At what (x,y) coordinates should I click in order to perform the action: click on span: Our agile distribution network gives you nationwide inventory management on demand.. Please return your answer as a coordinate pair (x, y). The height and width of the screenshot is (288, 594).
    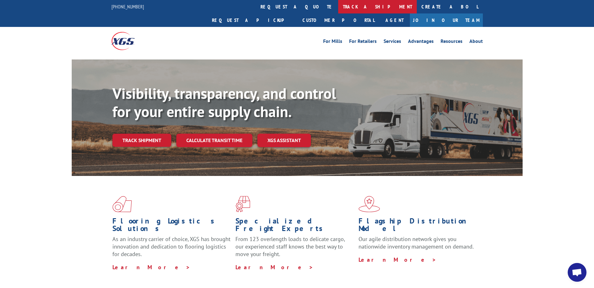
    Looking at the image, I should click on (416, 243).